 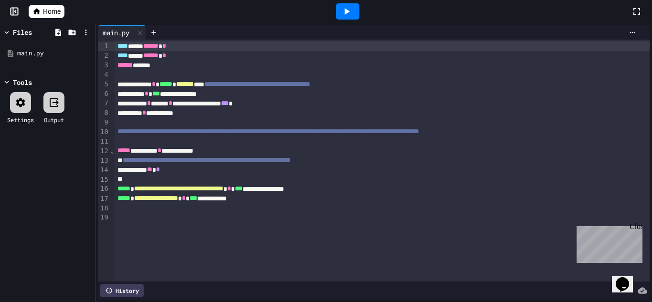 I want to click on div: 5, so click(x=104, y=85).